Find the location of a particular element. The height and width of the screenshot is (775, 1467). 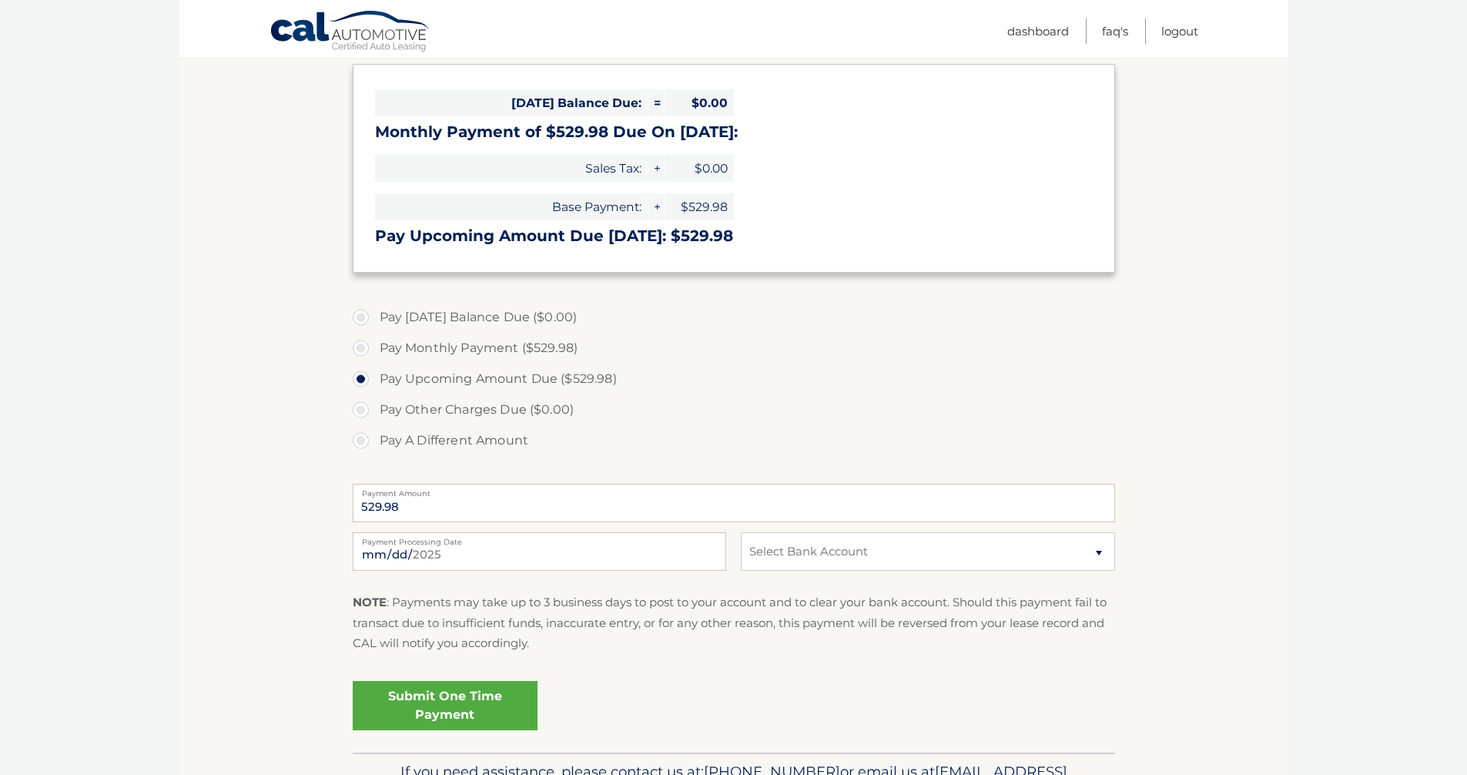

a: Cal Automotive is located at coordinates (350, 32).